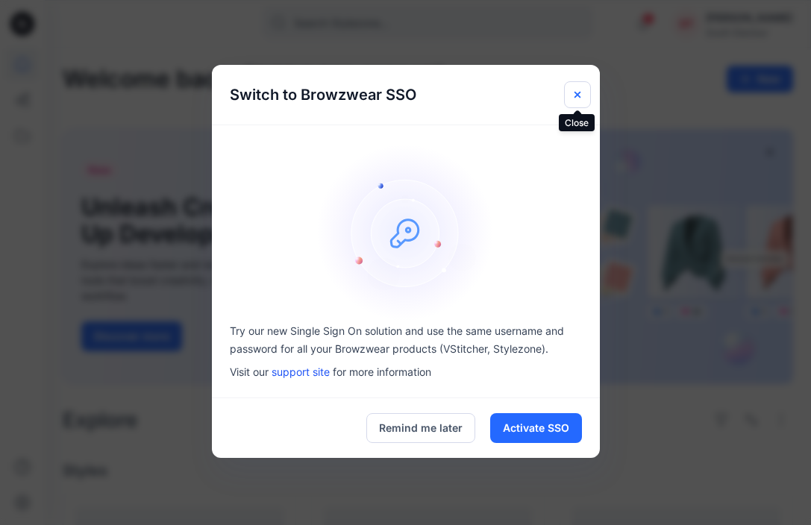 Image resolution: width=811 pixels, height=525 pixels. I want to click on p: Try our new Single Sign On solution and use the same username and password for all your Browzwear..., so click(406, 340).